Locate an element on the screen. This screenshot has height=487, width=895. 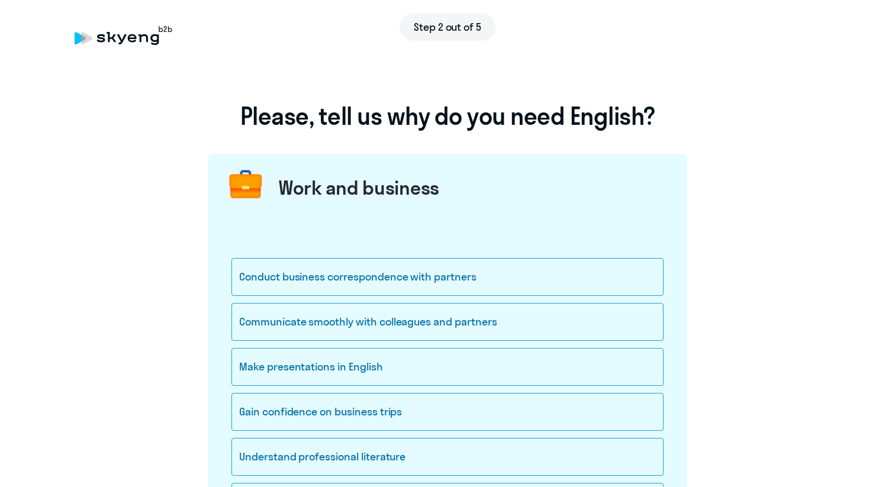
img: briefcase.png is located at coordinates (246, 185).